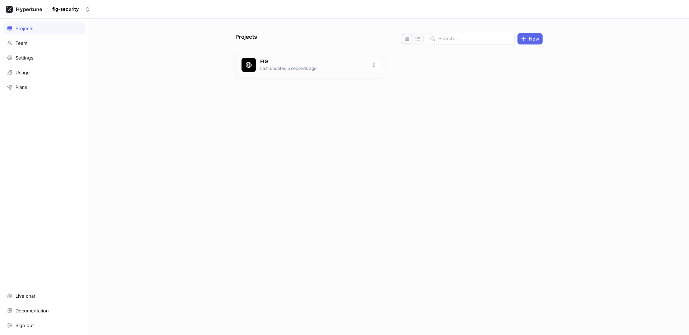  Describe the element at coordinates (44, 311) in the screenshot. I see `a: Documentation` at that location.